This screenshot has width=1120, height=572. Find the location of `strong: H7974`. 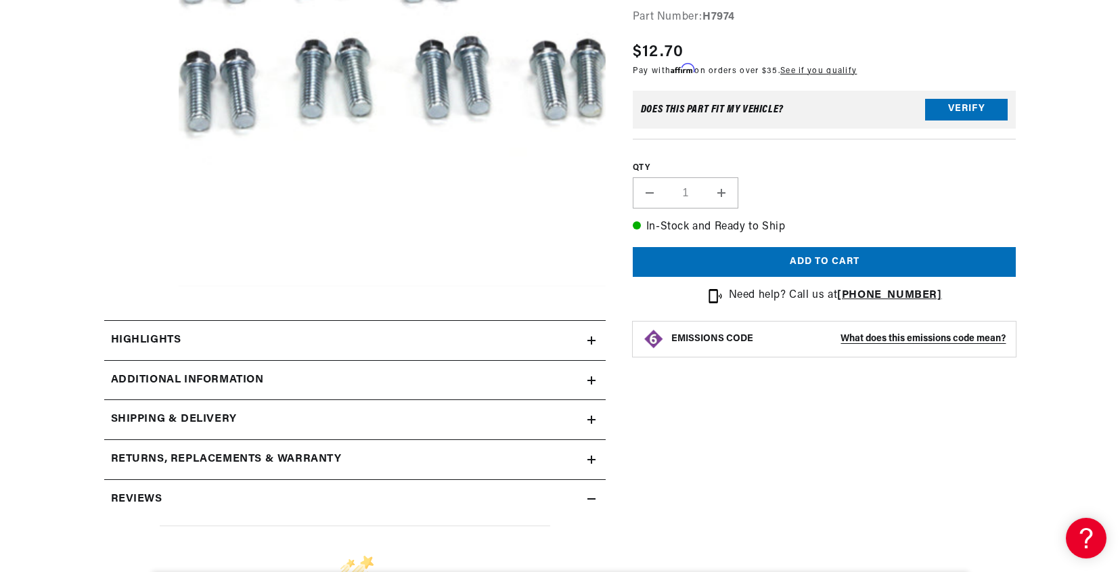

strong: H7974 is located at coordinates (719, 17).